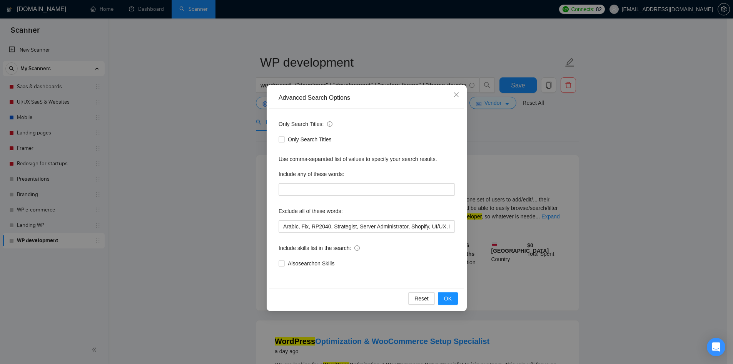 The image size is (733, 364). Describe the element at coordinates (319, 248) in the screenshot. I see `span: Include skills list in the search:` at that location.